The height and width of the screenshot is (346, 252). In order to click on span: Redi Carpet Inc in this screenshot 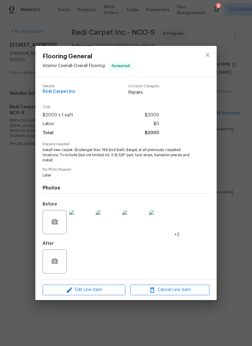, I will do `click(59, 91)`.